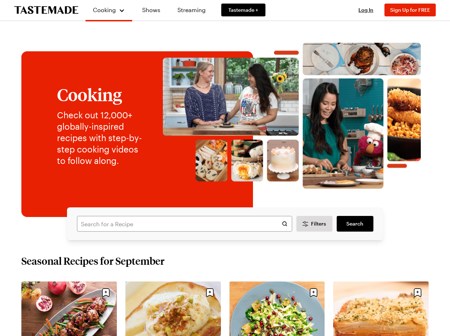 Image resolution: width=450 pixels, height=336 pixels. I want to click on img: Explore recipes, so click(291, 116).